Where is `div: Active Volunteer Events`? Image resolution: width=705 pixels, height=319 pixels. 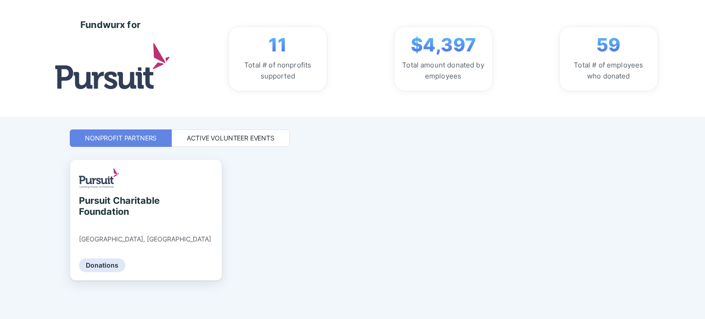
div: Active Volunteer Events is located at coordinates (230, 138).